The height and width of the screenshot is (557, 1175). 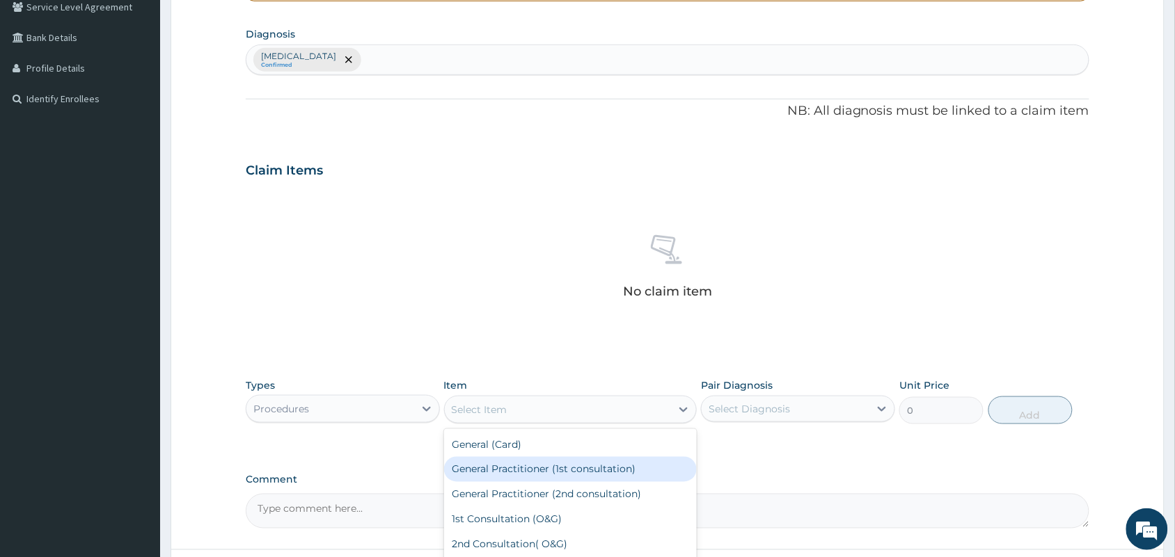 What do you see at coordinates (260, 386) in the screenshot?
I see `label: Types` at bounding box center [260, 386].